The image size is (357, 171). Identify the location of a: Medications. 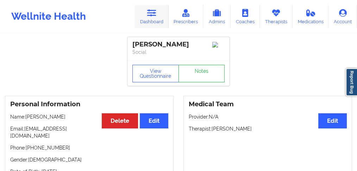
(310, 17).